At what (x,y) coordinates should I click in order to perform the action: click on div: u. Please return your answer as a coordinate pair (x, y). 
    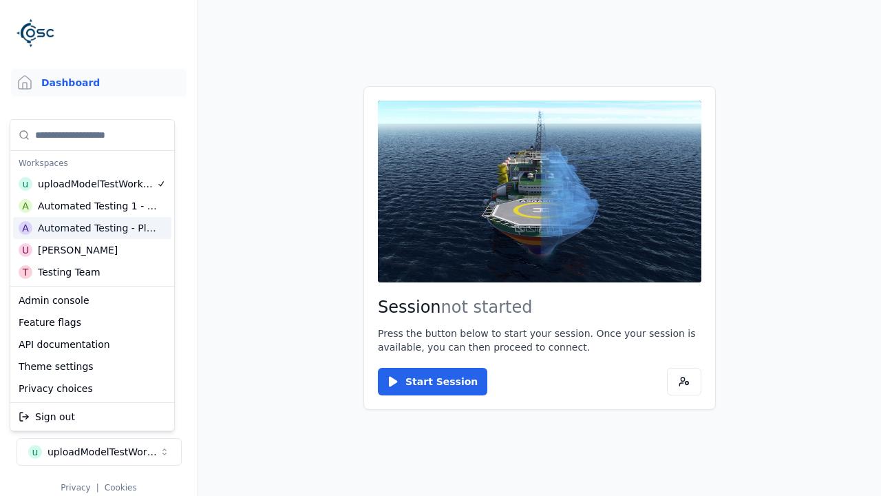
    Looking at the image, I should click on (25, 184).